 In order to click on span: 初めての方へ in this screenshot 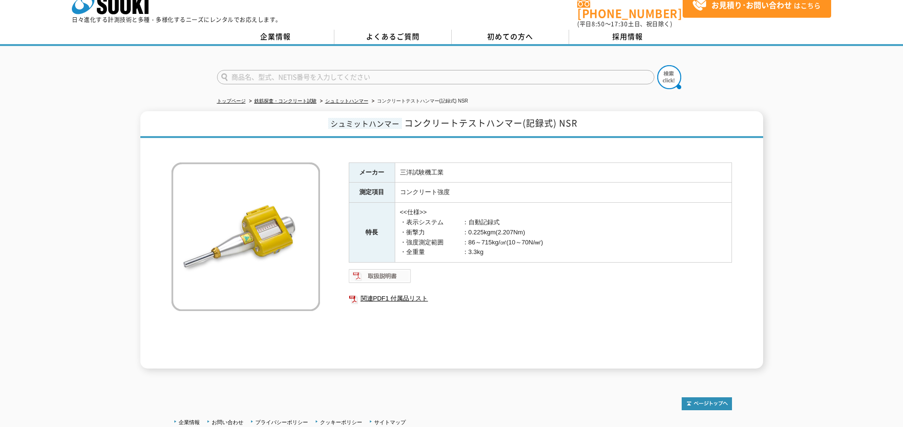, I will do `click(510, 36)`.